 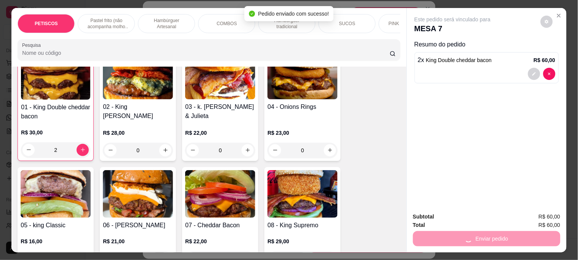 I want to click on button: Close, so click(x=559, y=16).